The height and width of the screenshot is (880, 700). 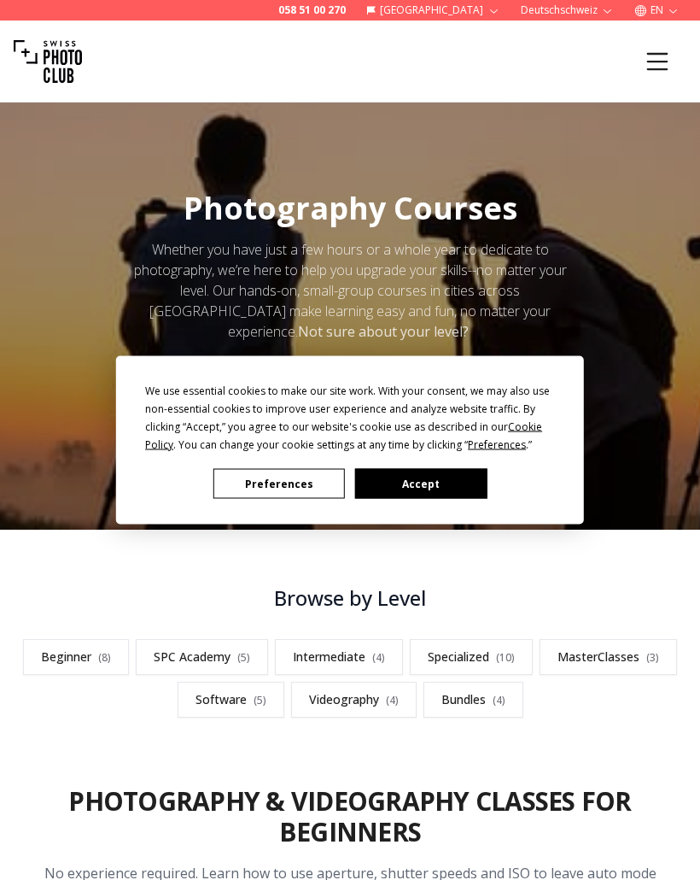 I want to click on button: Preferences, so click(x=279, y=483).